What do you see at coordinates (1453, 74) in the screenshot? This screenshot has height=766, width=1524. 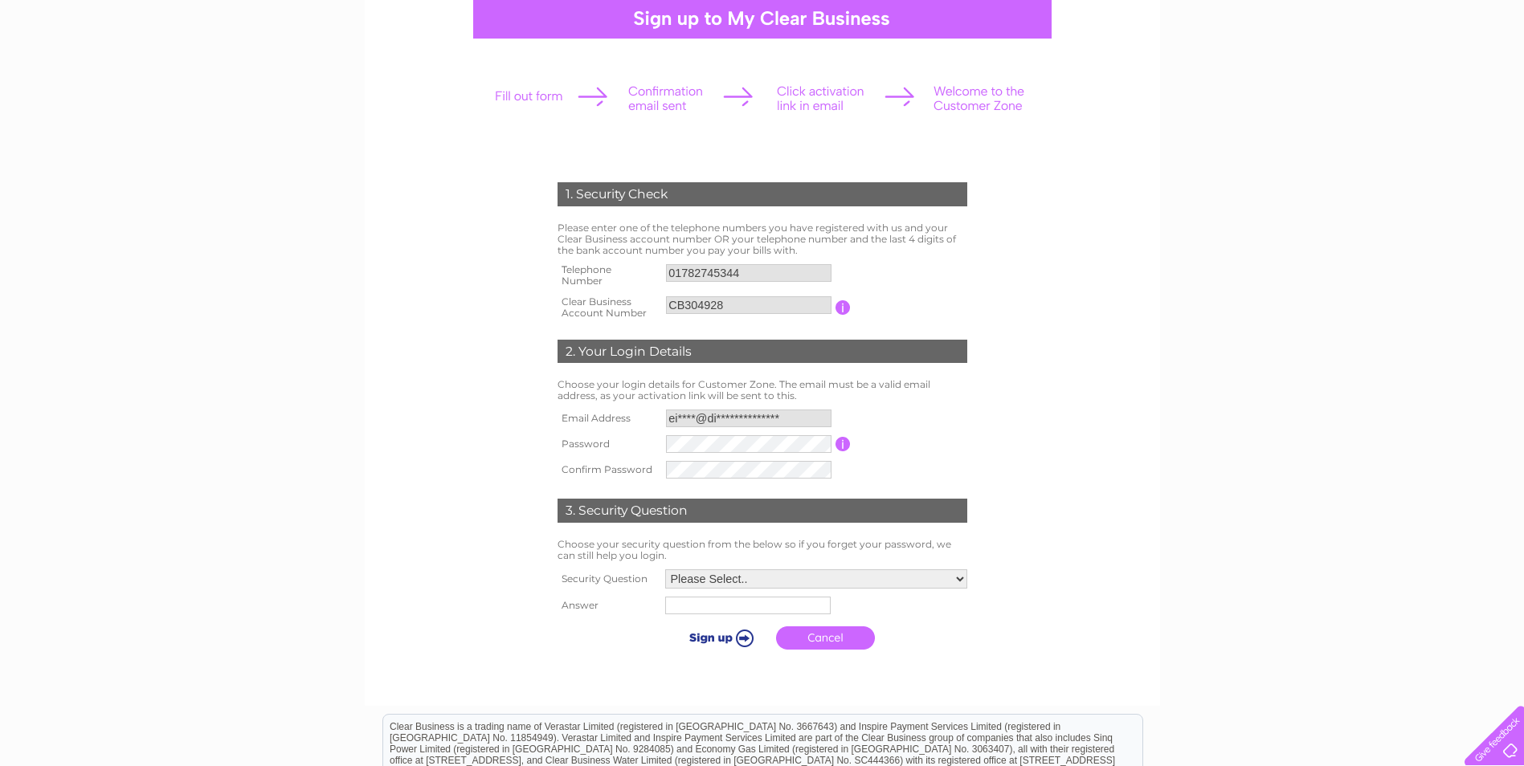 I see `a: Blog` at bounding box center [1453, 74].